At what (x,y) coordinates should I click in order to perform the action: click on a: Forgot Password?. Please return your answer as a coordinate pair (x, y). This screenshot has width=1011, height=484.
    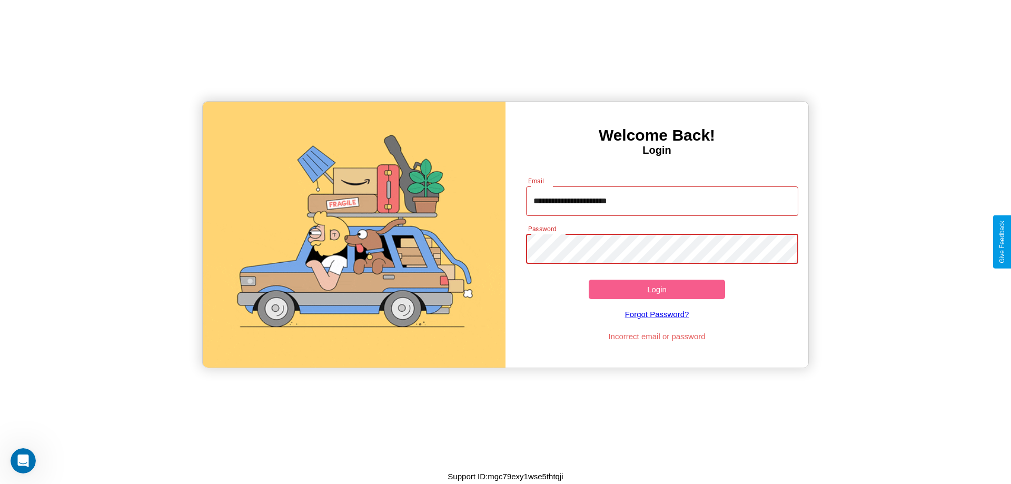
    Looking at the image, I should click on (657, 314).